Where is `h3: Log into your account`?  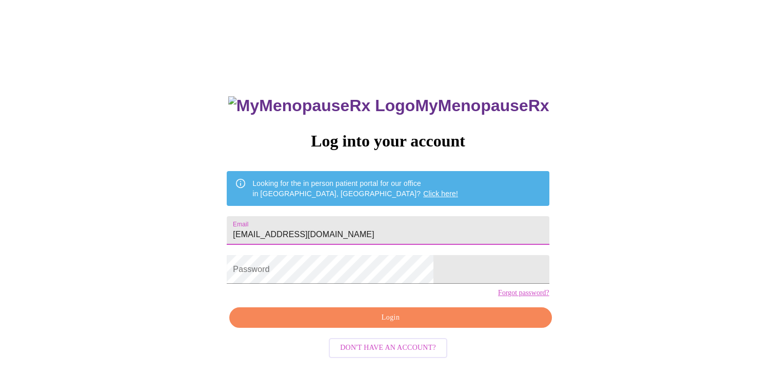
h3: Log into your account is located at coordinates (388, 141).